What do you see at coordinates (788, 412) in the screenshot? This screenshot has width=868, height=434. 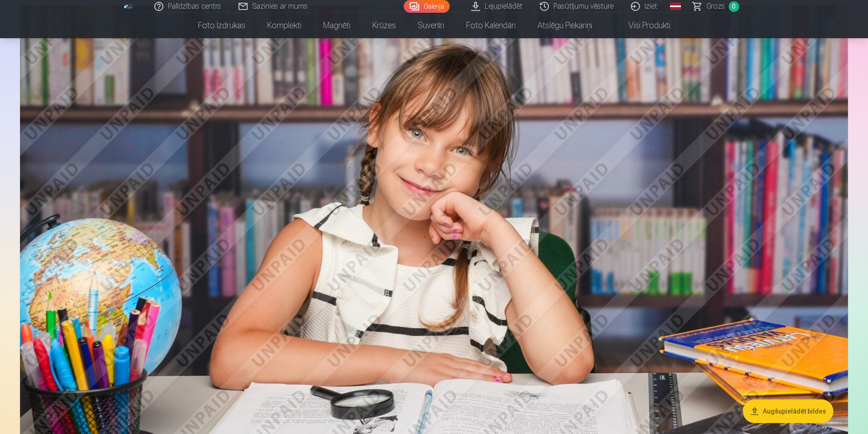 I see `button: Augšupielādēt bildes` at bounding box center [788, 412].